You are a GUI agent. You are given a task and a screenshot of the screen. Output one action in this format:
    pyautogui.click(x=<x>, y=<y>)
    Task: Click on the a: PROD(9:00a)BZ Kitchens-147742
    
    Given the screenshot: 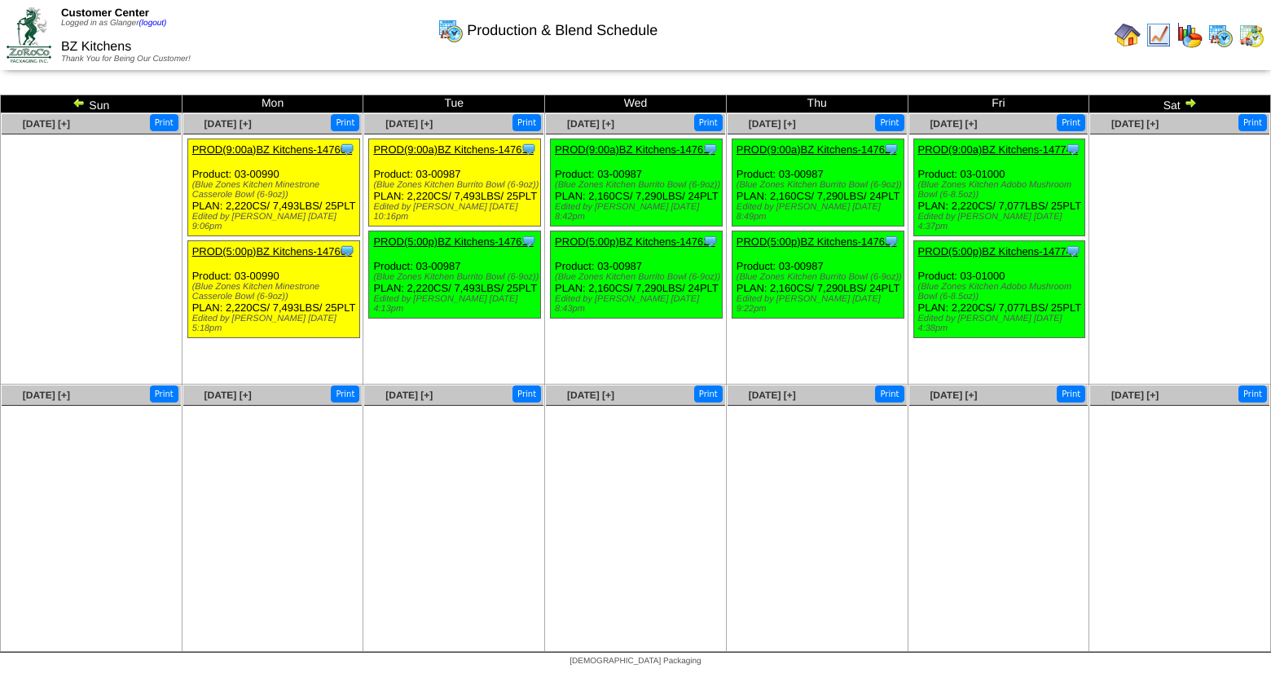 What is the action you would take?
    pyautogui.click(x=998, y=149)
    